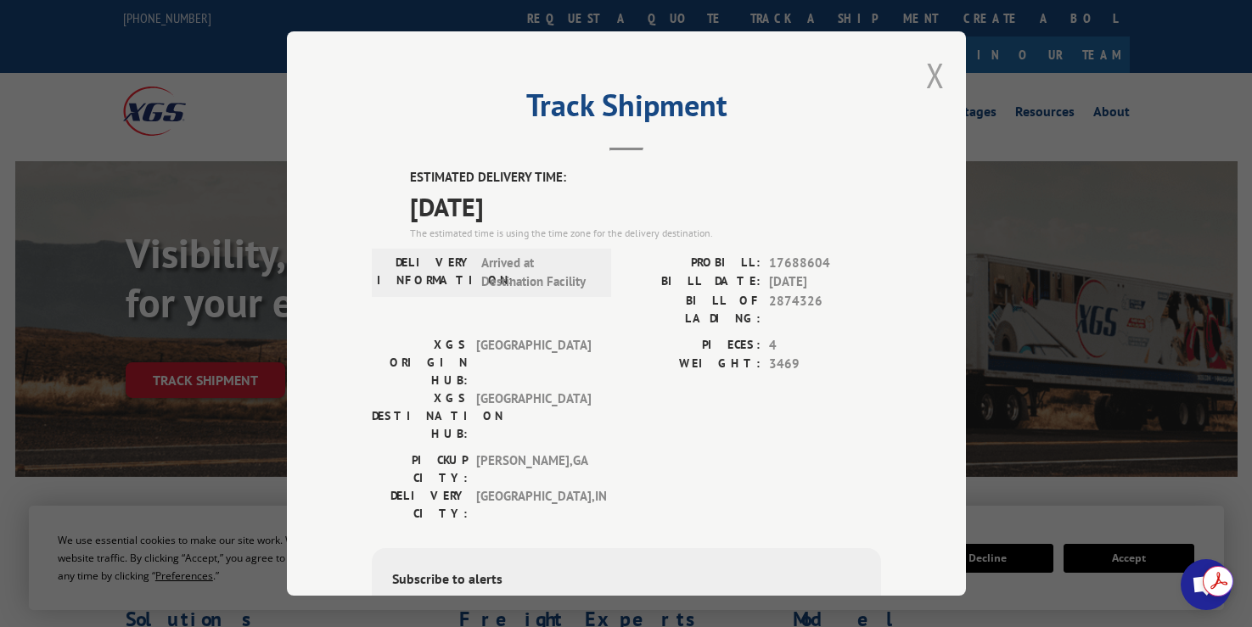  I want to click on h2: Track Shipment, so click(626, 109).